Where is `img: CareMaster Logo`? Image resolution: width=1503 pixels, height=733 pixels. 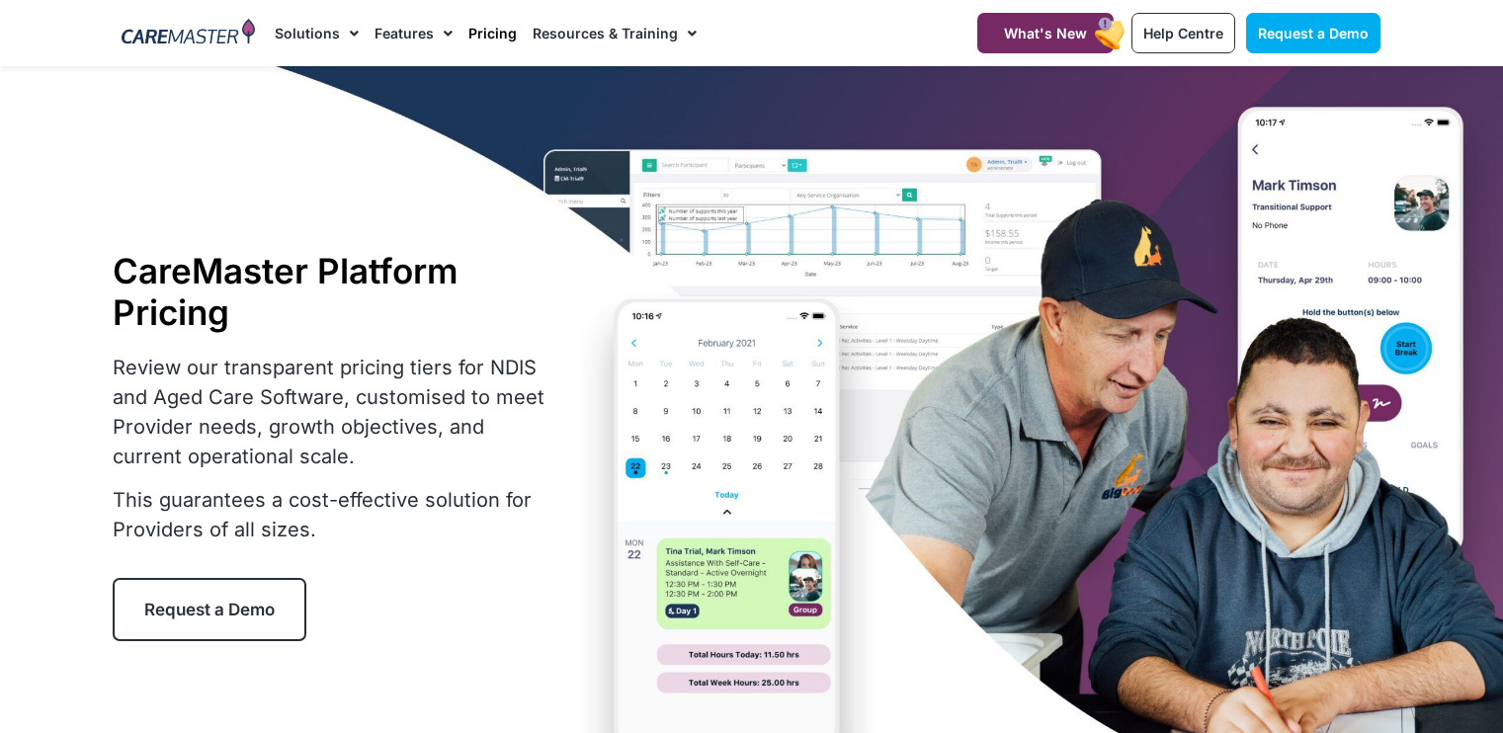 img: CareMaster Logo is located at coordinates (188, 34).